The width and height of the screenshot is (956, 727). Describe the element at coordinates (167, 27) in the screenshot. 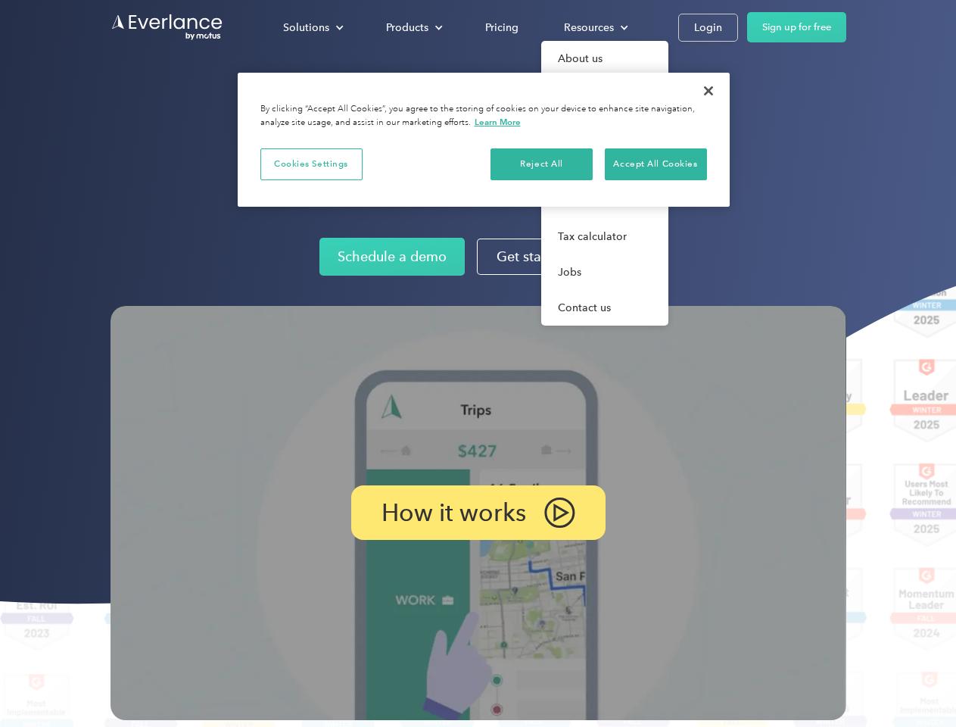

I see `a: Go to homepage` at that location.